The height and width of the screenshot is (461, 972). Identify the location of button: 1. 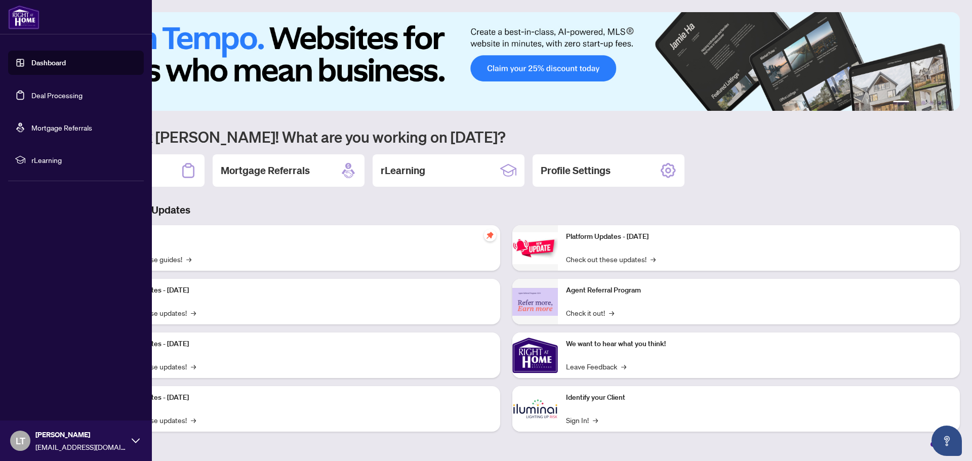
(901, 103).